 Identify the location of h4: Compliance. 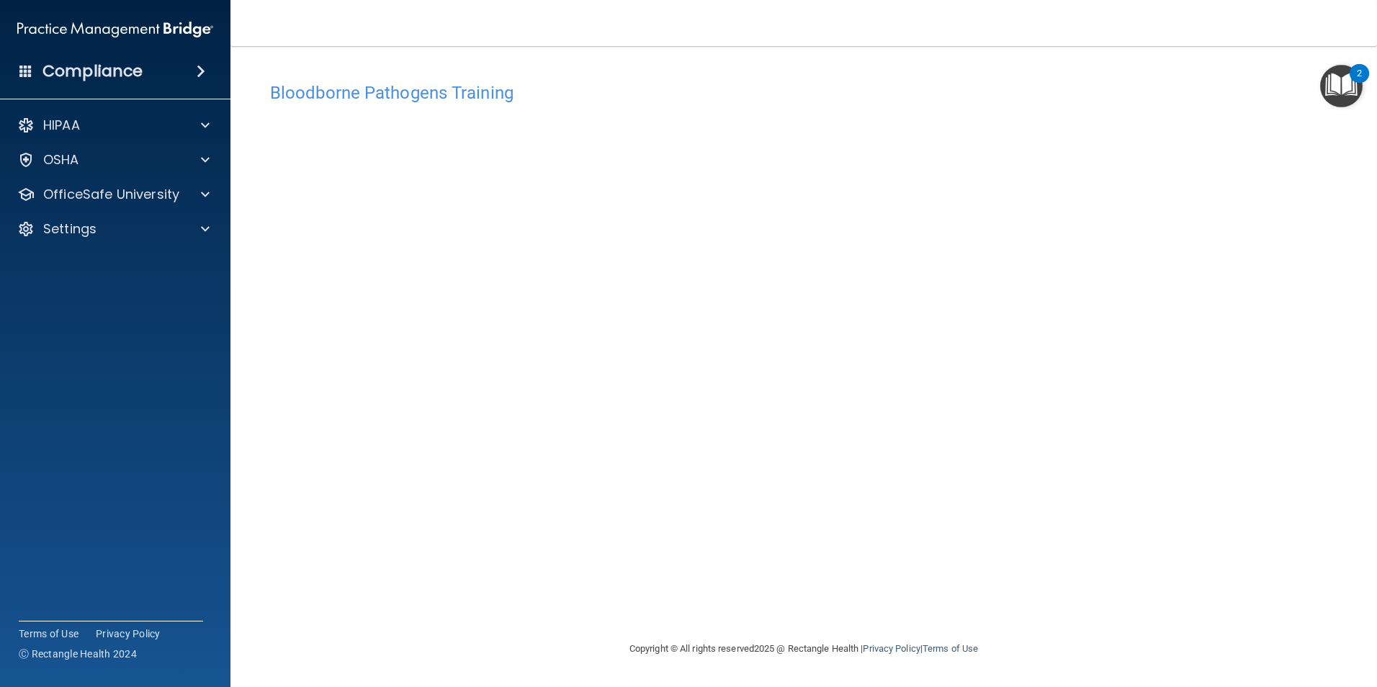
(92, 71).